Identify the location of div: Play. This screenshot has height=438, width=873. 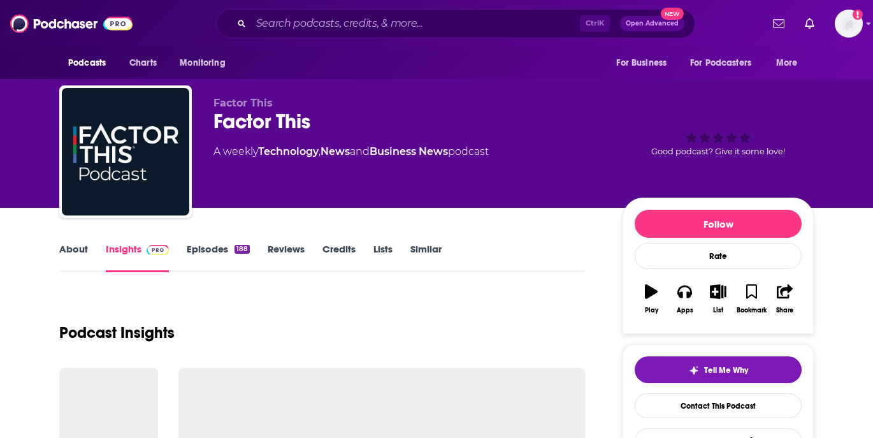
(651, 310).